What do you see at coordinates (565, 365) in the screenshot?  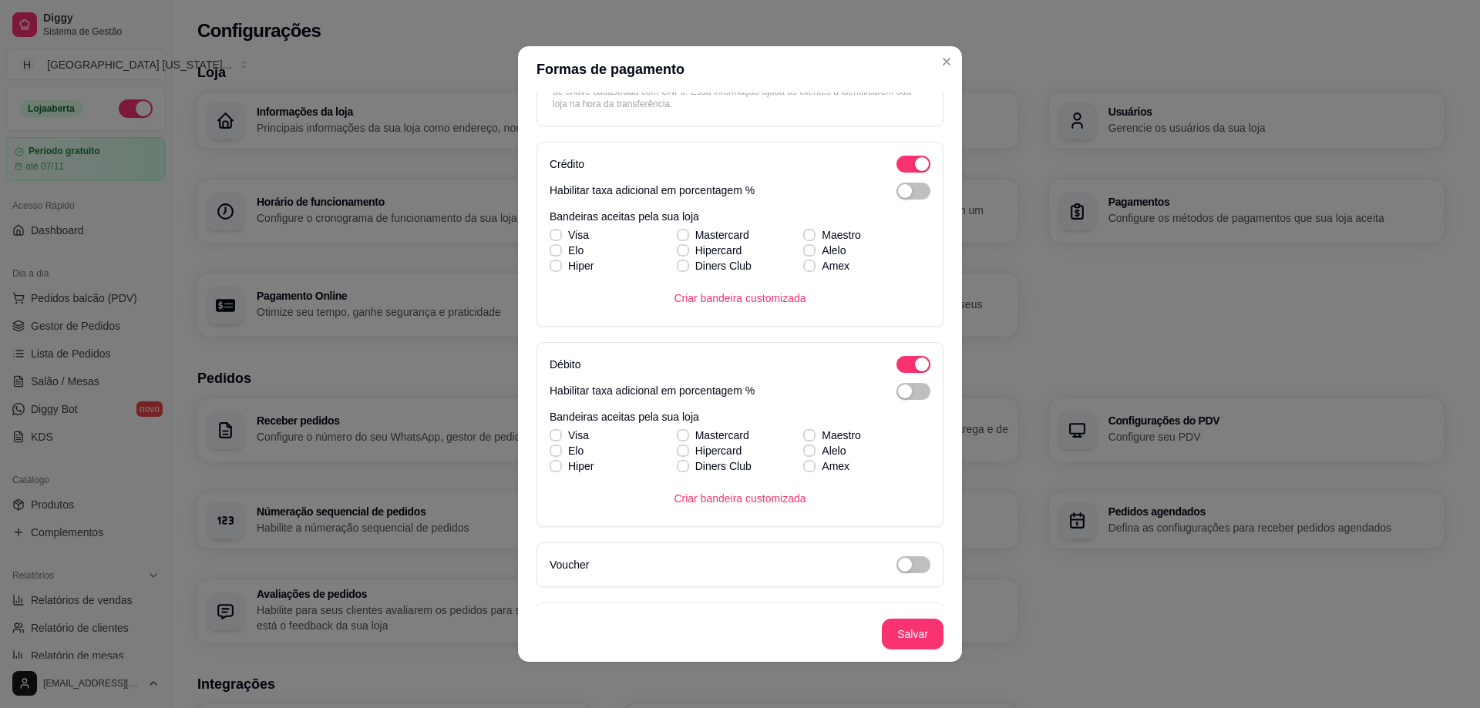 I see `label: Débito` at bounding box center [565, 365].